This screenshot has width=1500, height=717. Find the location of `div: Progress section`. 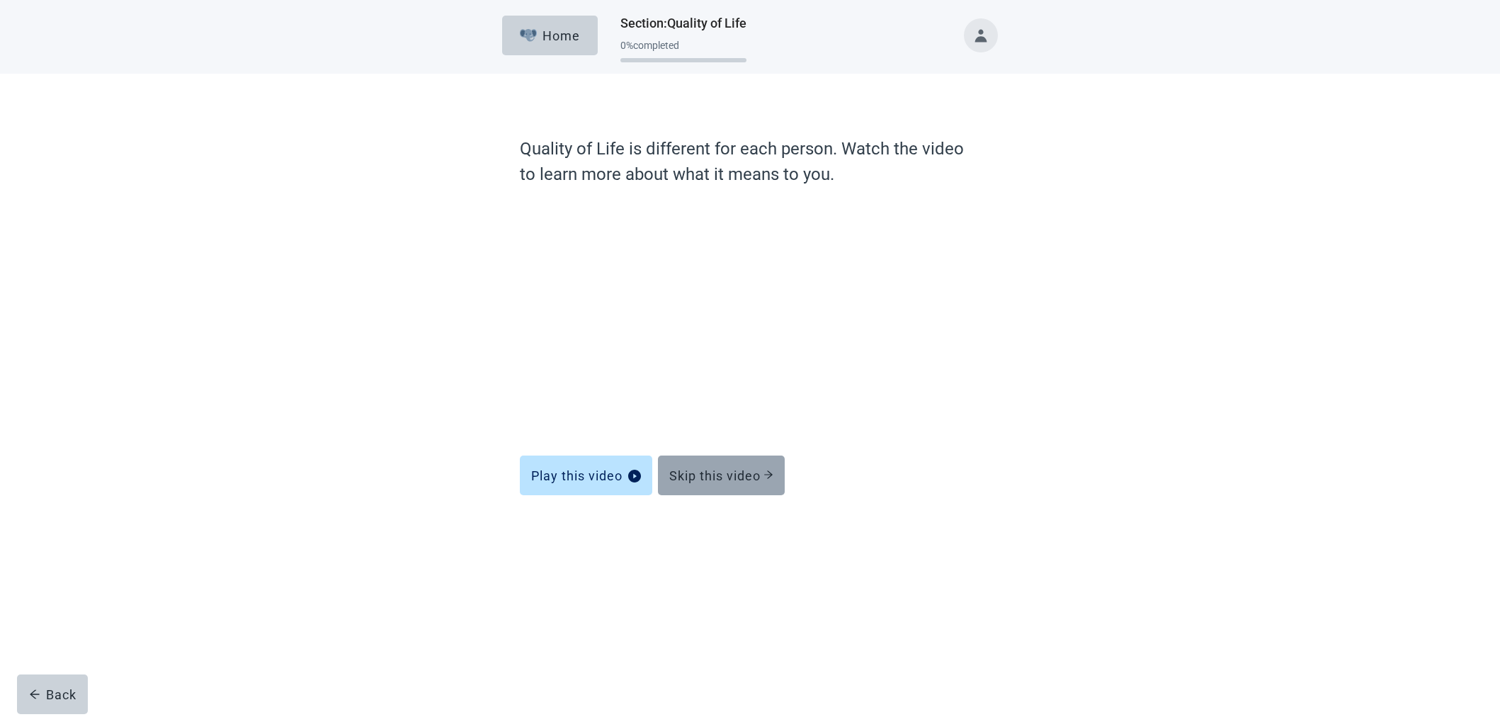

div: Progress section is located at coordinates (684, 51).